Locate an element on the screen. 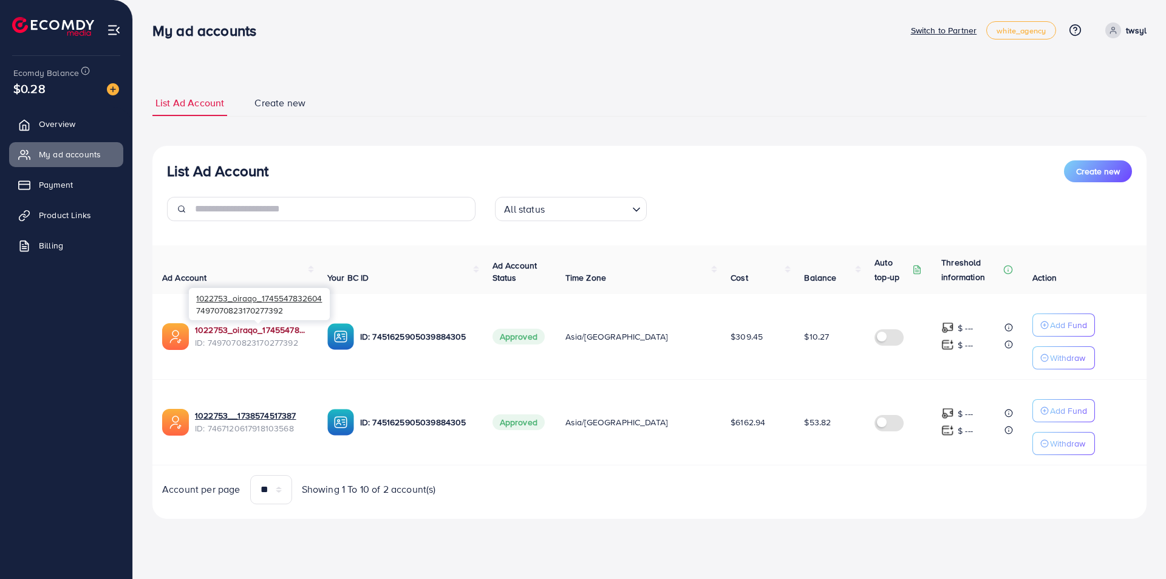 This screenshot has height=579, width=1166. div: 7497070823170277392 is located at coordinates (259, 304).